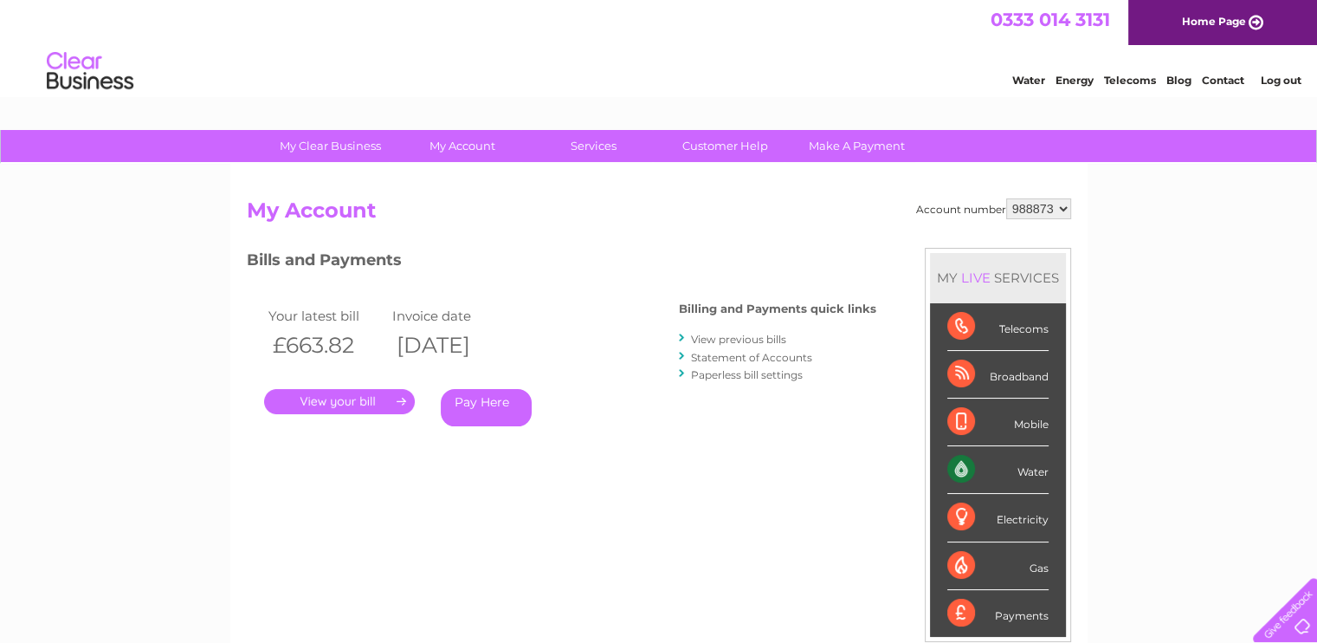 The image size is (1317, 643). Describe the element at coordinates (1130, 80) in the screenshot. I see `a: Telecoms` at that location.